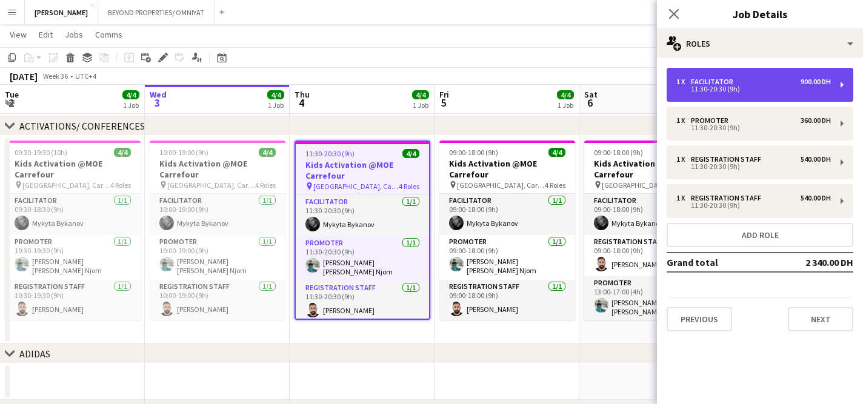 Image resolution: width=863 pixels, height=404 pixels. Describe the element at coordinates (45, 35) in the screenshot. I see `span: Edit` at that location.